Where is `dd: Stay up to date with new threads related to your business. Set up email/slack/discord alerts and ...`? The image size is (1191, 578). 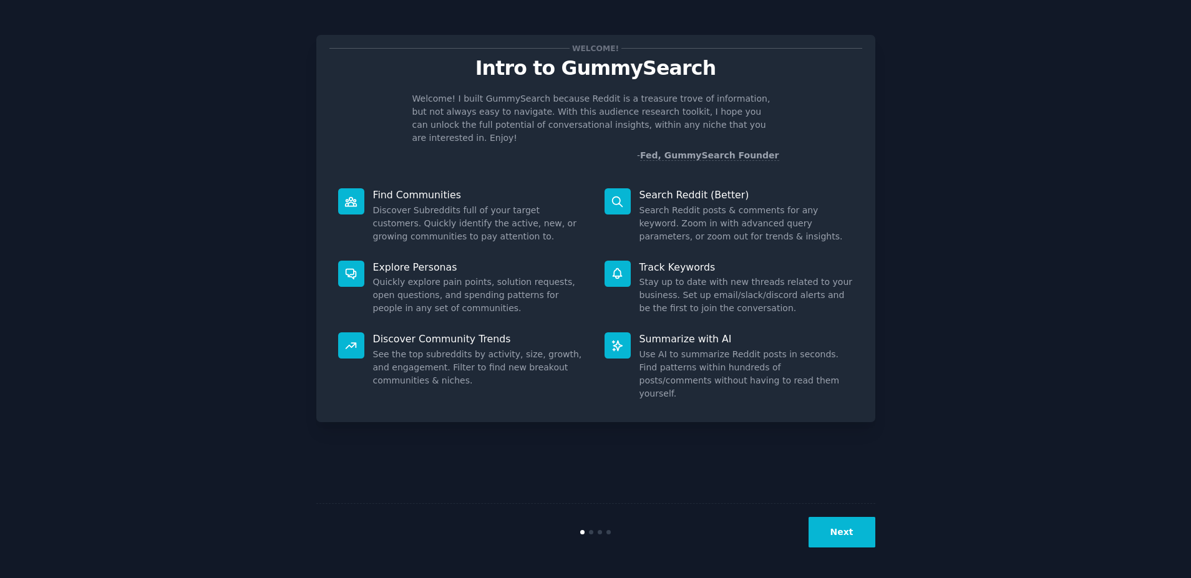 dd: Stay up to date with new threads related to your business. Set up email/slack/discord alerts and ... is located at coordinates (746, 295).